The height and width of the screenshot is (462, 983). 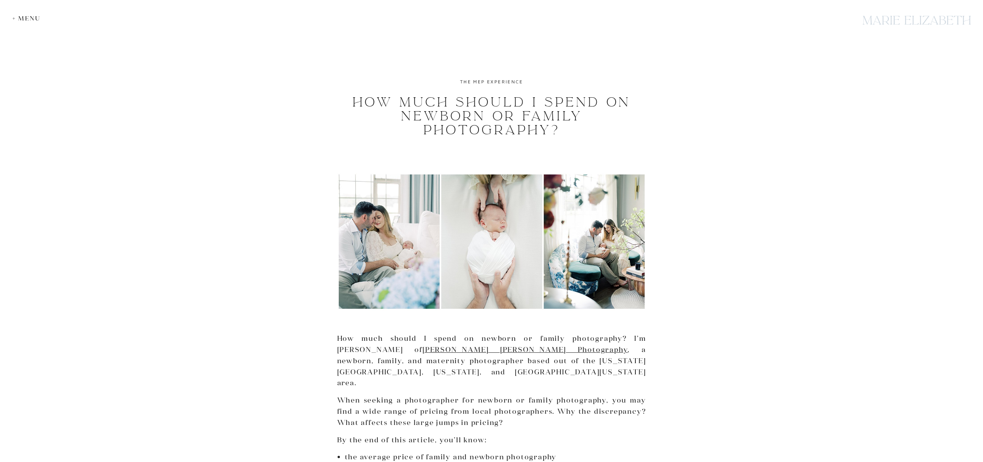 What do you see at coordinates (28, 18) in the screenshot?
I see `div: + Menu` at bounding box center [28, 18].